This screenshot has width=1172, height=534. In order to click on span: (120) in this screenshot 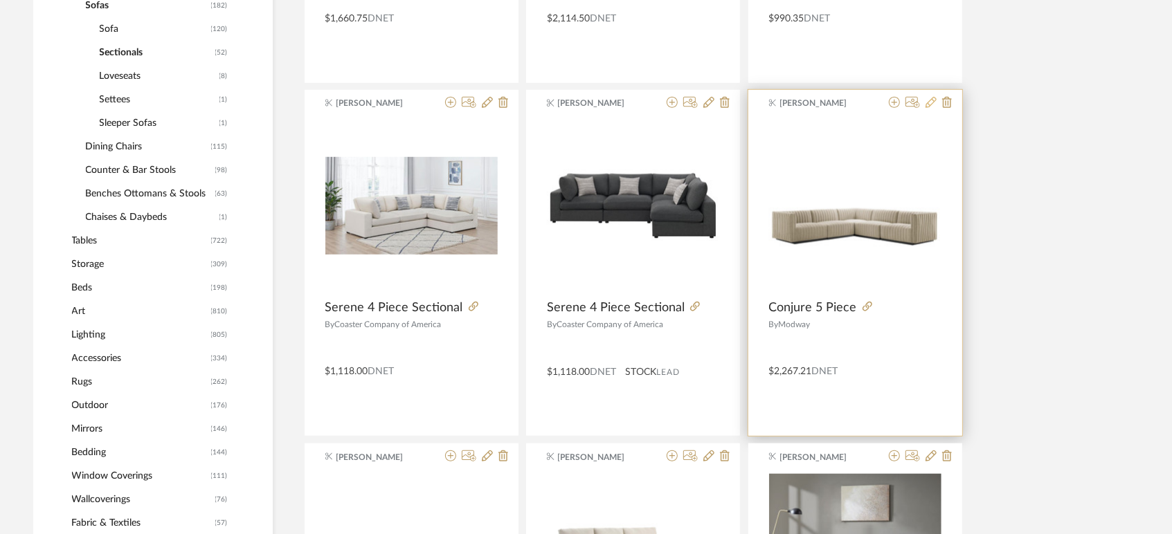, I will do `click(219, 29)`.